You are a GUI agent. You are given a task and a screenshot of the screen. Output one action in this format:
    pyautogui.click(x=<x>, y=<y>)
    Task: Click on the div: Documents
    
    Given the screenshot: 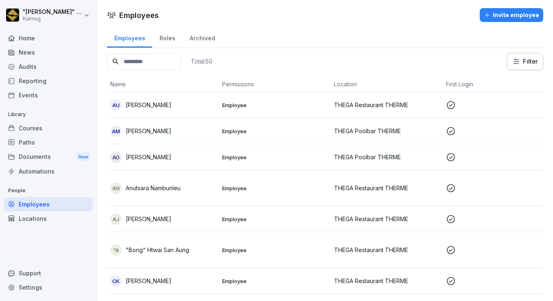 What is the action you would take?
    pyautogui.click(x=48, y=157)
    